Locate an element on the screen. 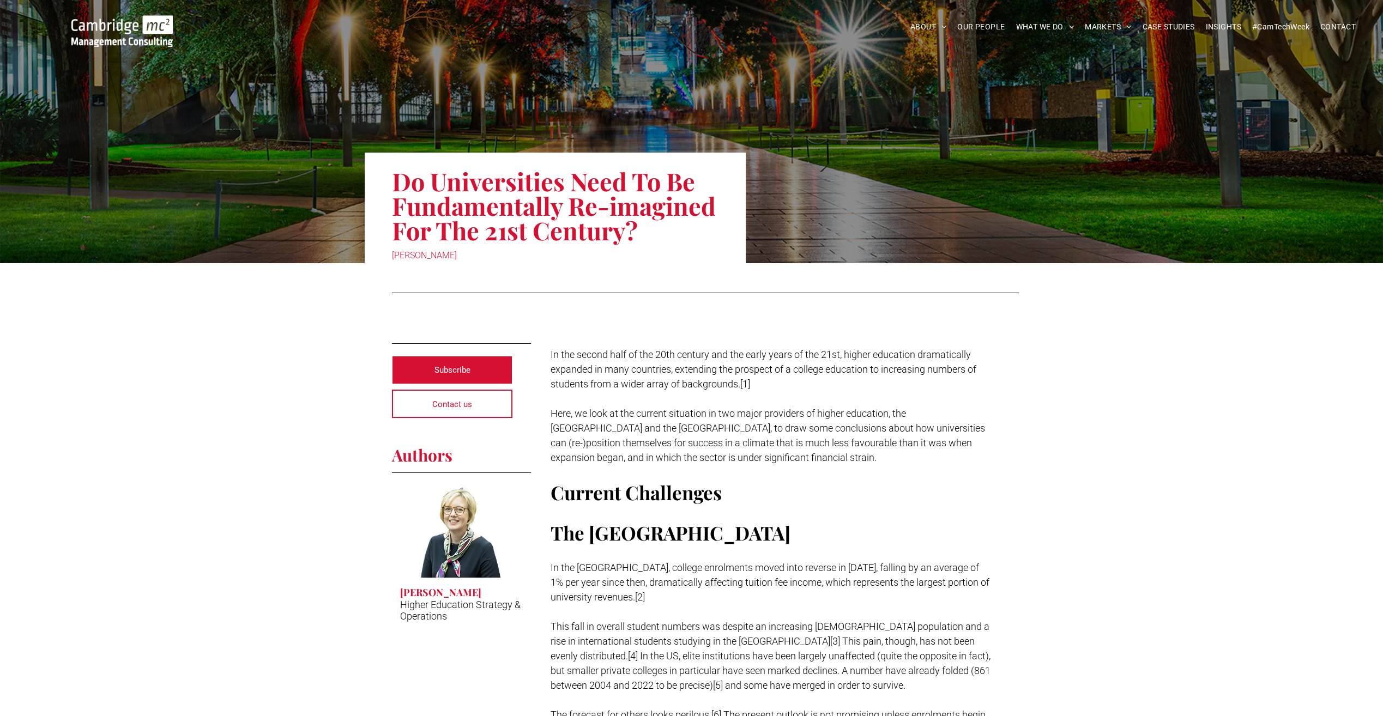  span: Authors is located at coordinates (422, 455).